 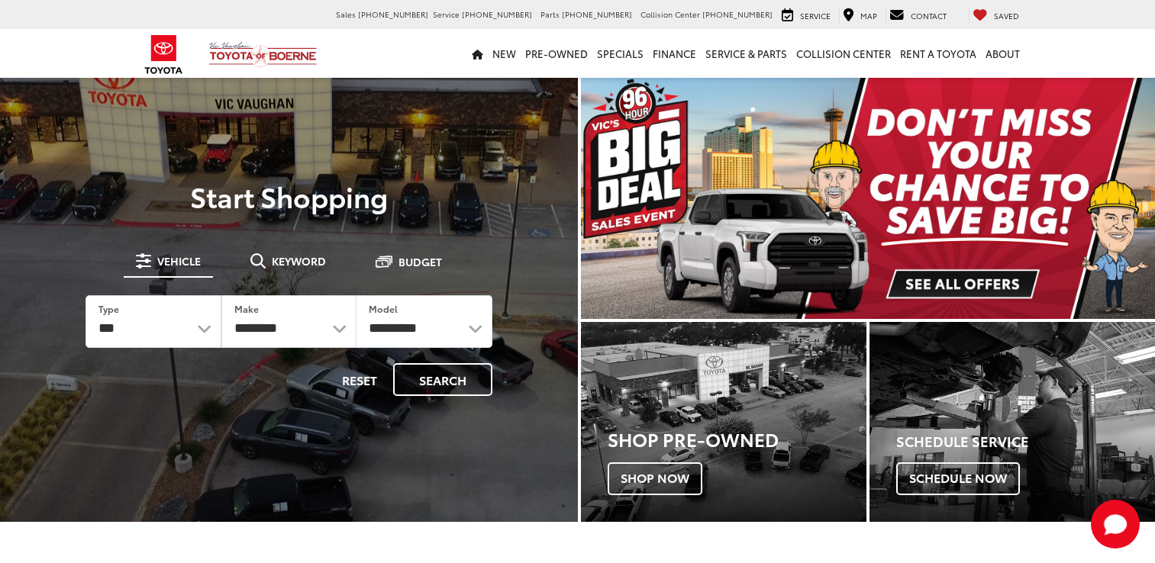 I want to click on label: Type, so click(x=108, y=308).